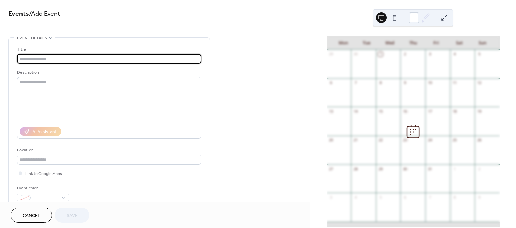 Image resolution: width=516 pixels, height=228 pixels. Describe the element at coordinates (429, 111) in the screenshot. I see `div: 17` at that location.